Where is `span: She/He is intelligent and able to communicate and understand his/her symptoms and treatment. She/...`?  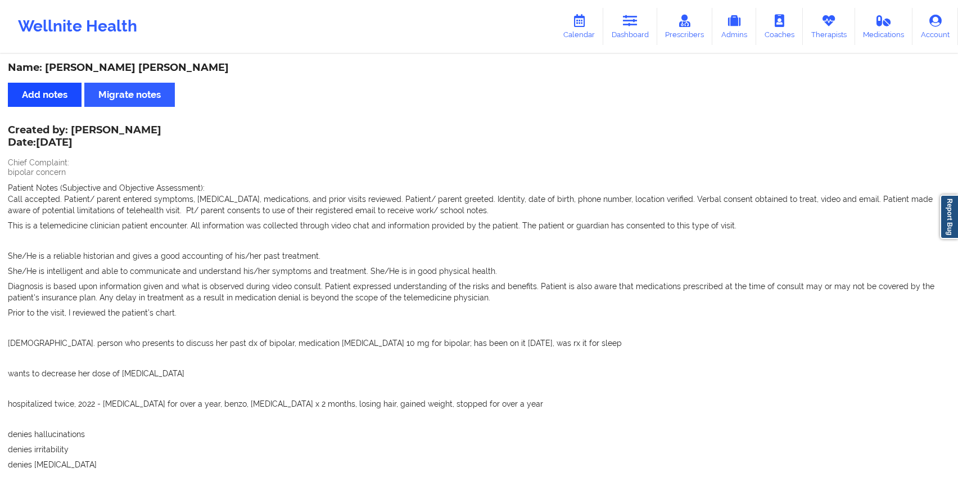
span: She/He is intelligent and able to communicate and understand his/her symptoms and treatment. She/... is located at coordinates (253, 271).